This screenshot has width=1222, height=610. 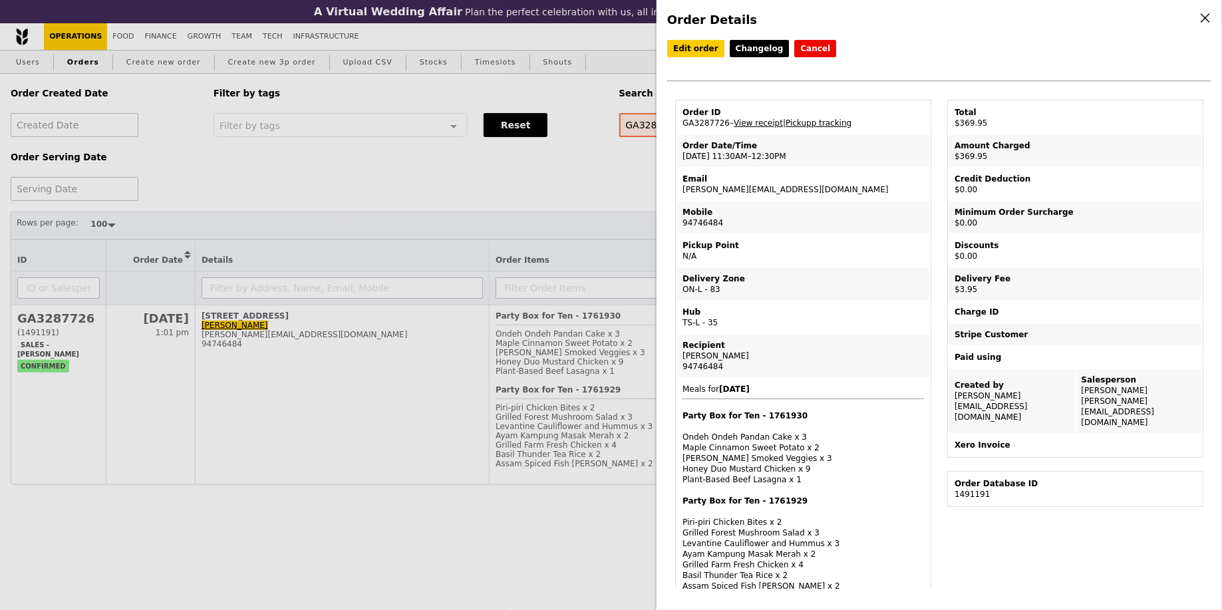 I want to click on div: Pickup Point, so click(x=803, y=246).